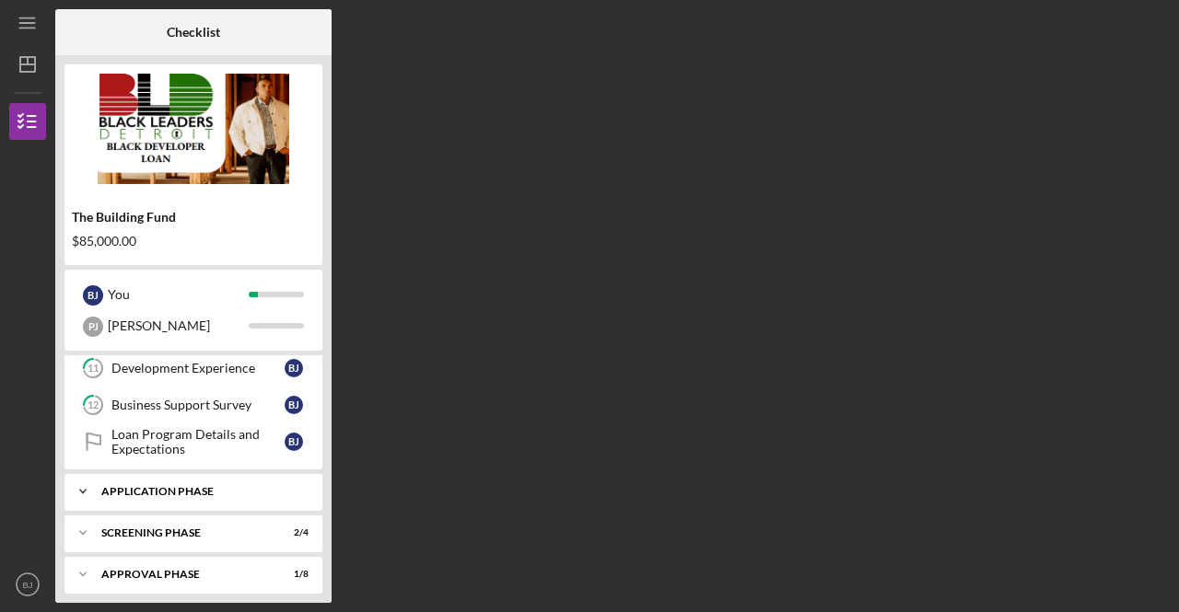 The width and height of the screenshot is (1179, 612). What do you see at coordinates (193, 32) in the screenshot?
I see `b: Checklist` at bounding box center [193, 32].